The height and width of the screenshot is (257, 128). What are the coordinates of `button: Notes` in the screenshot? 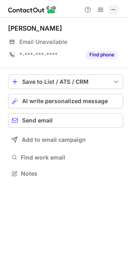 It's located at (66, 173).